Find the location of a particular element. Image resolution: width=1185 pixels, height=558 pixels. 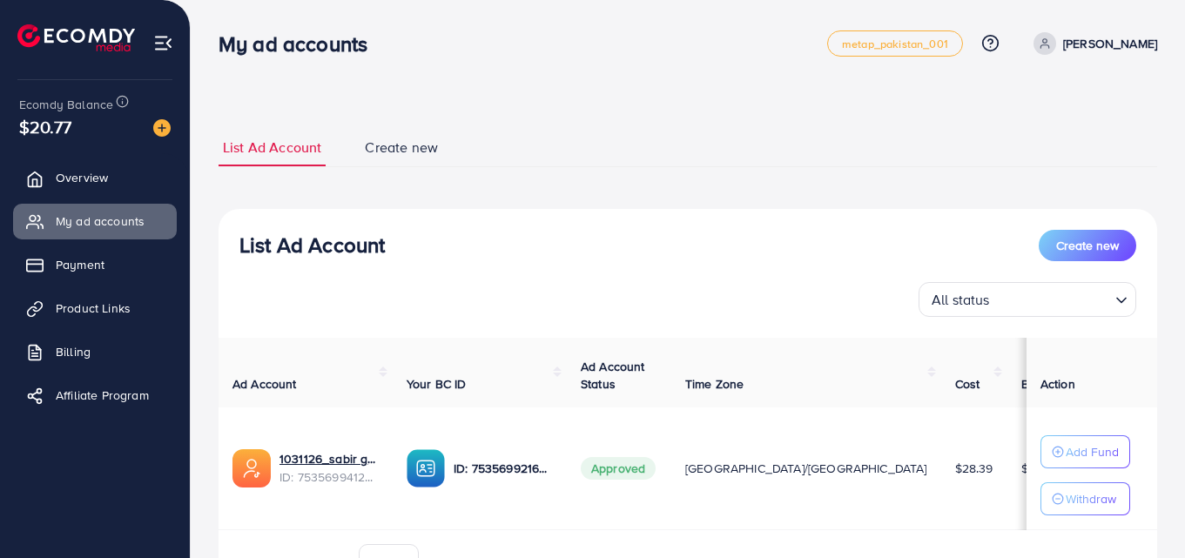

a: 1031126_sabir gabool5_1754541788289 is located at coordinates (329, 459).